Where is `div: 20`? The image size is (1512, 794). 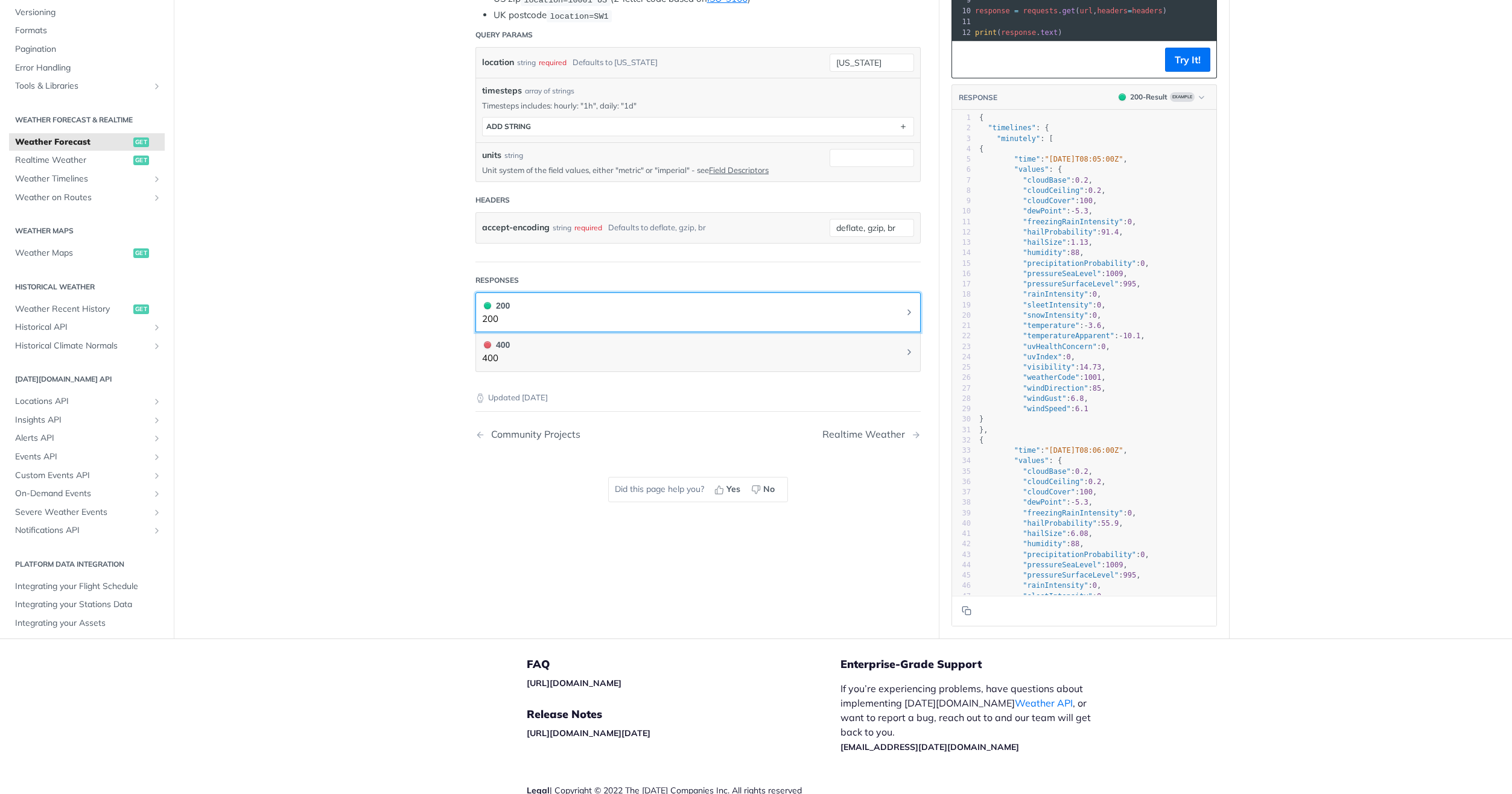 div: 20 is located at coordinates (961, 316).